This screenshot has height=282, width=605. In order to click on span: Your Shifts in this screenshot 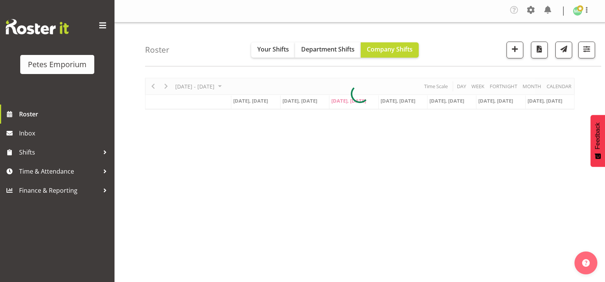, I will do `click(273, 49)`.